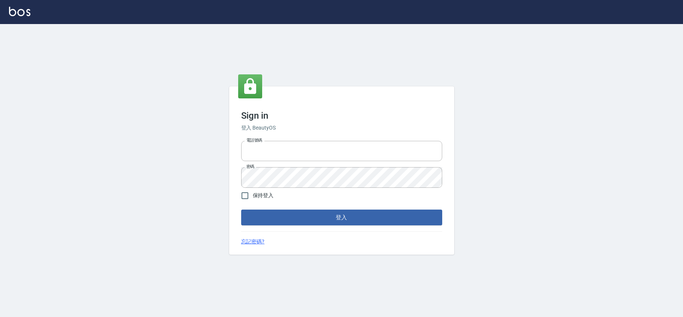 The height and width of the screenshot is (317, 683). I want to click on label: 電話號碼, so click(254, 140).